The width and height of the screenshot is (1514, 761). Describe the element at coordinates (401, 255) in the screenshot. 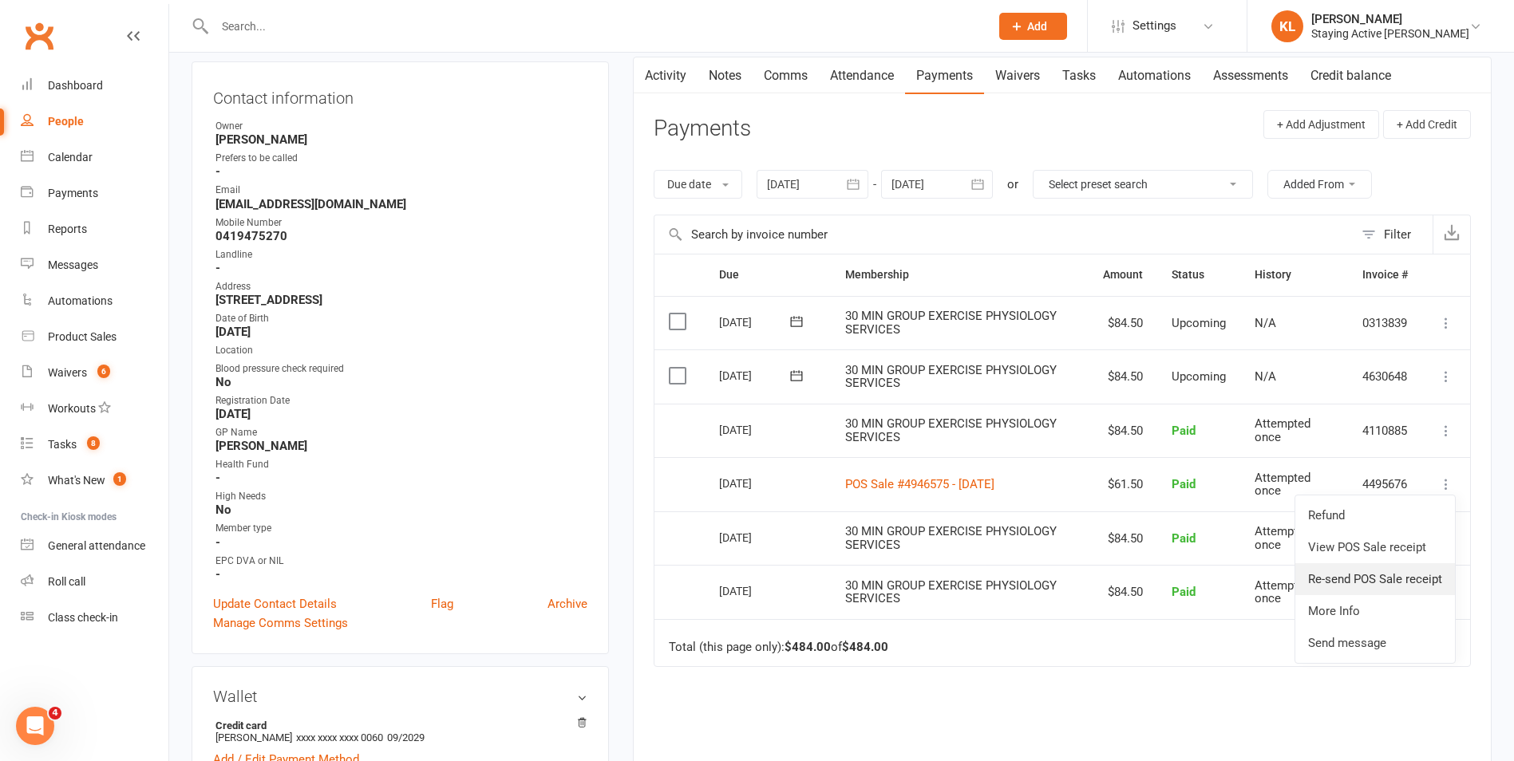

I see `div: Landline` at that location.